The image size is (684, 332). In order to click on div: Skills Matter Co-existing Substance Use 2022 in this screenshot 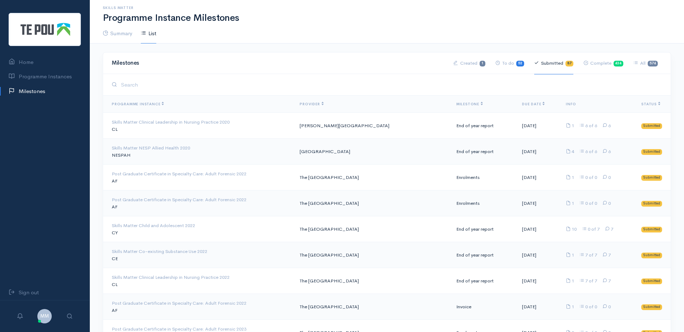, I will do `click(200, 251)`.